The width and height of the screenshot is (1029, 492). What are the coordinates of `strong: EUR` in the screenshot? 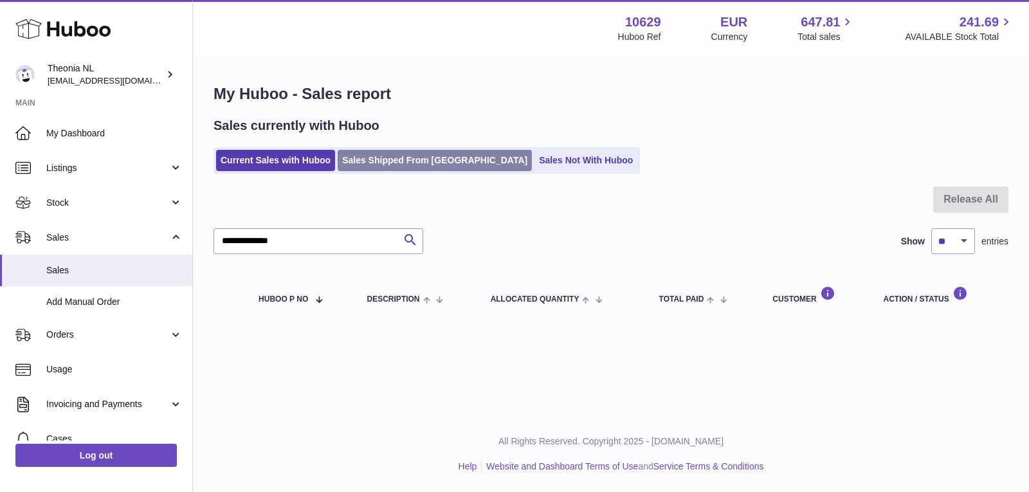 It's located at (734, 22).